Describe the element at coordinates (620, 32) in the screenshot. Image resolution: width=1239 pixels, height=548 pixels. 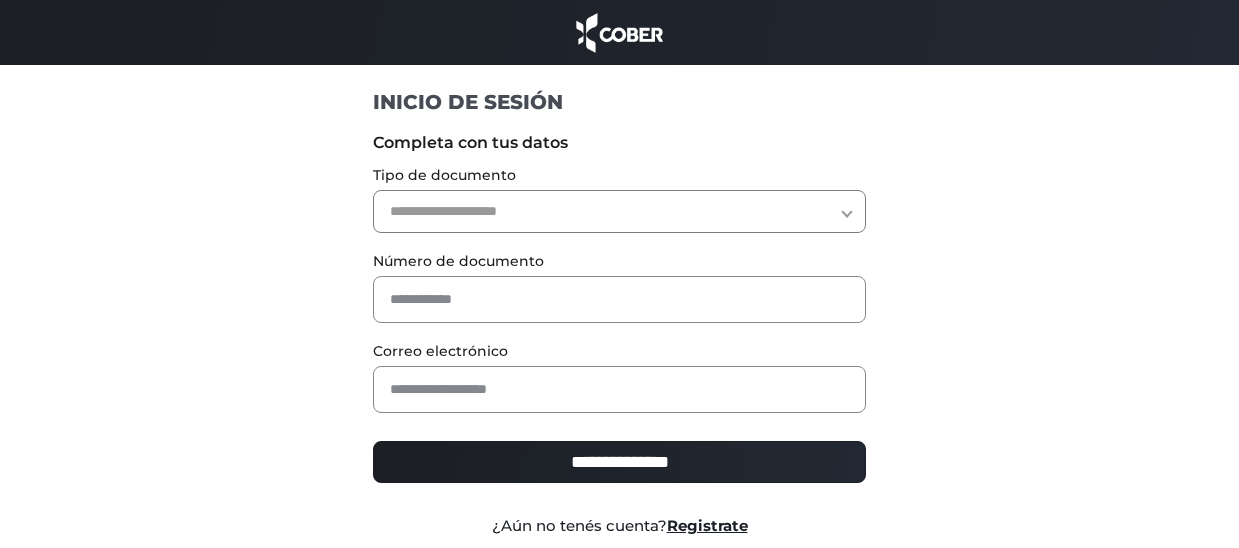
I see `img: cober_marca.png` at that location.